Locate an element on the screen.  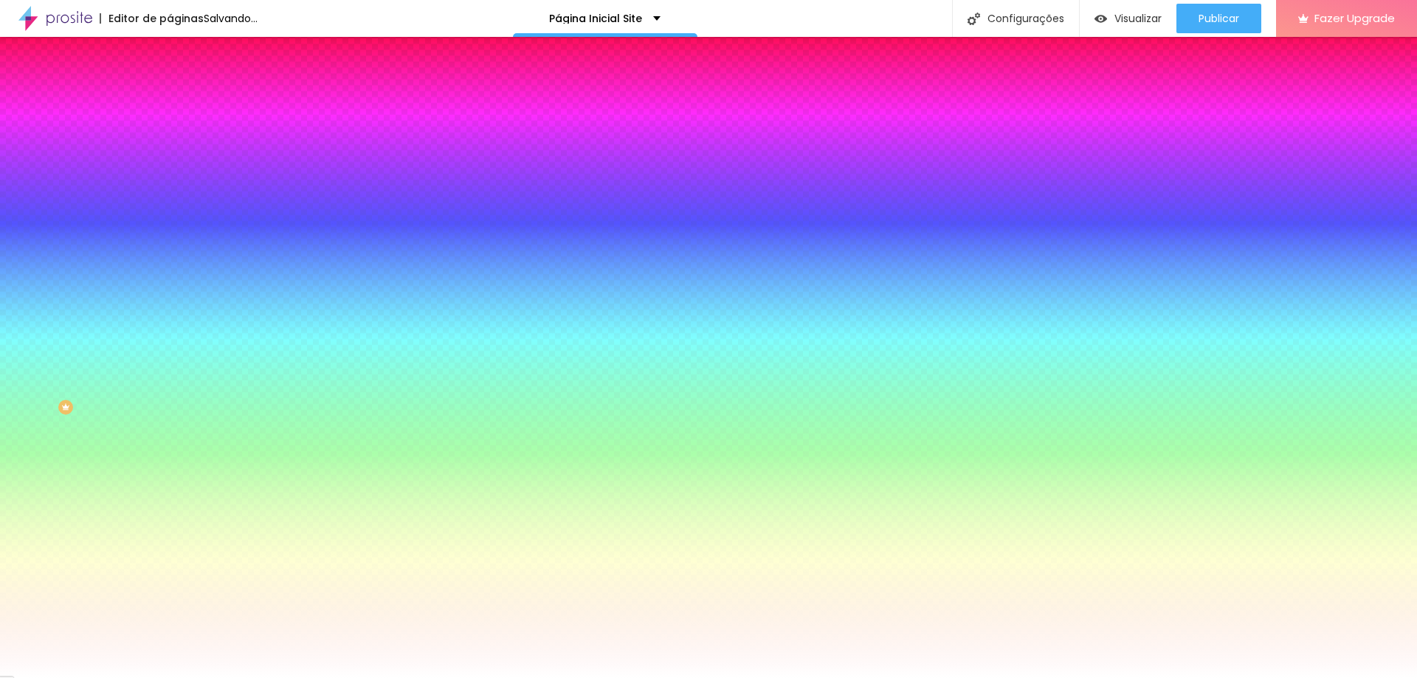
span: Fazer Upgrade is located at coordinates (1354, 18).